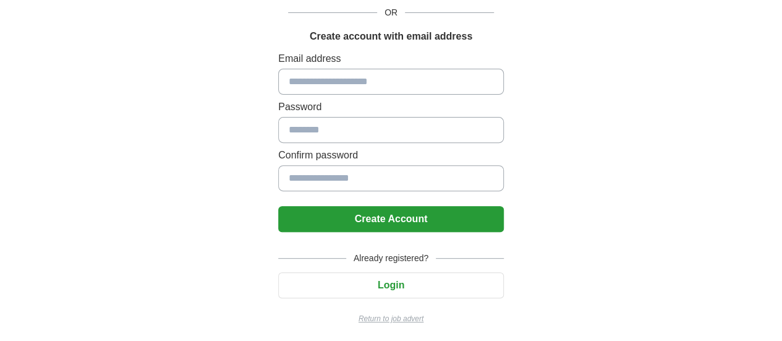  What do you see at coordinates (391, 318) in the screenshot?
I see `p: Return to job advert` at bounding box center [391, 318].